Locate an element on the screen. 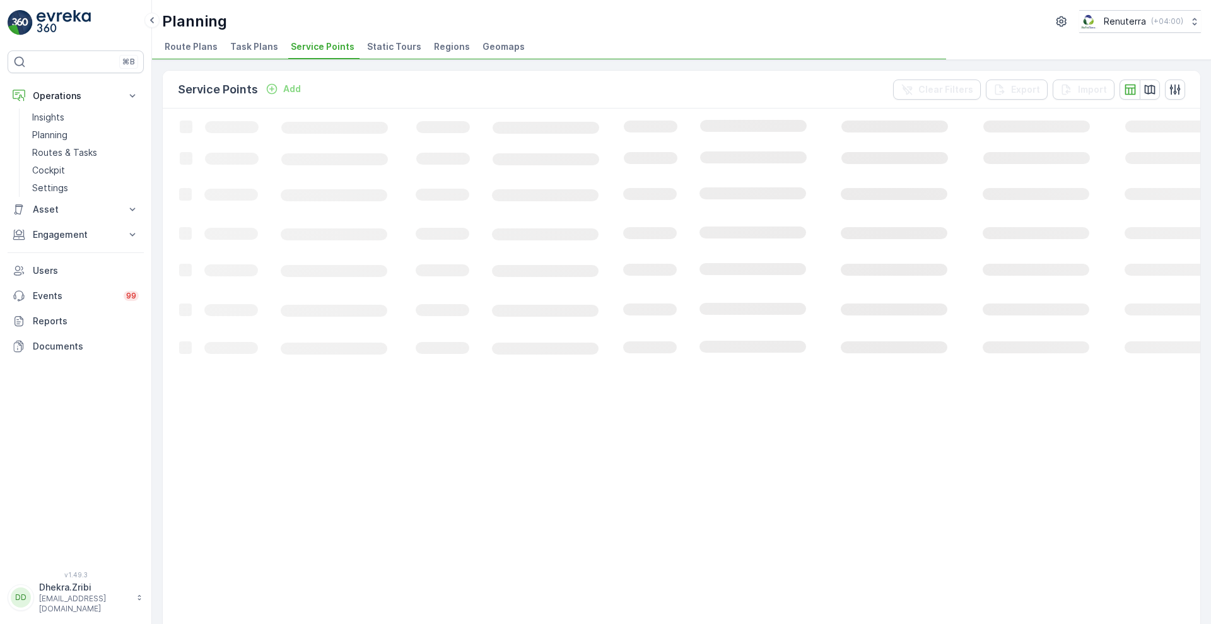 The height and width of the screenshot is (624, 1211). div: DD is located at coordinates (21, 597).